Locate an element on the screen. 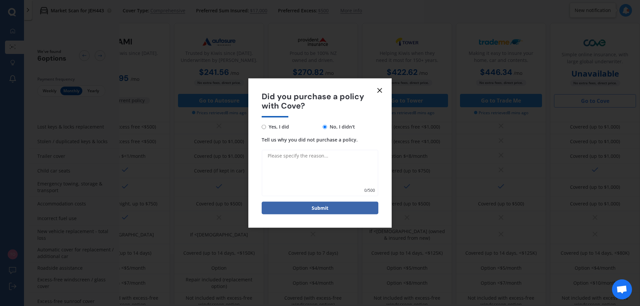 This screenshot has height=306, width=640. span: Tell us why you did not purchase a policy. is located at coordinates (310, 140).